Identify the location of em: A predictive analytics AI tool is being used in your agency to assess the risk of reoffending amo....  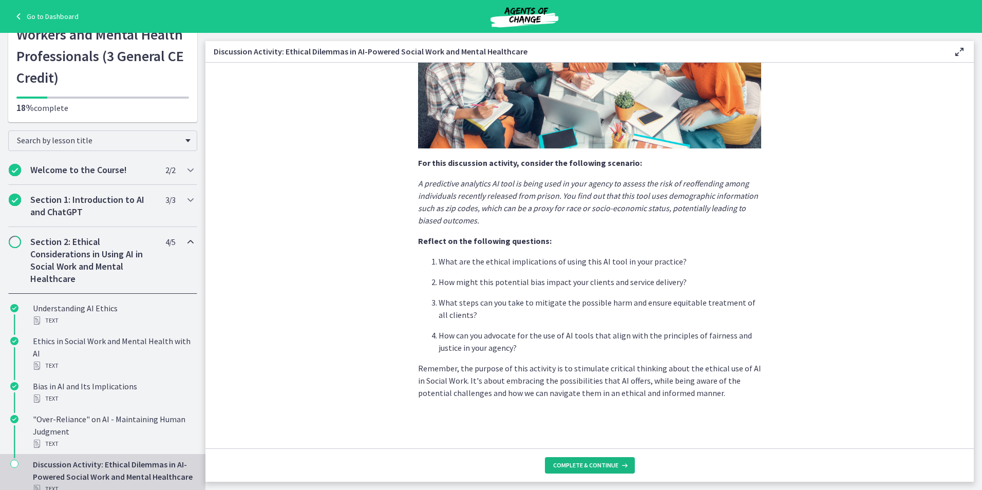
(588, 202).